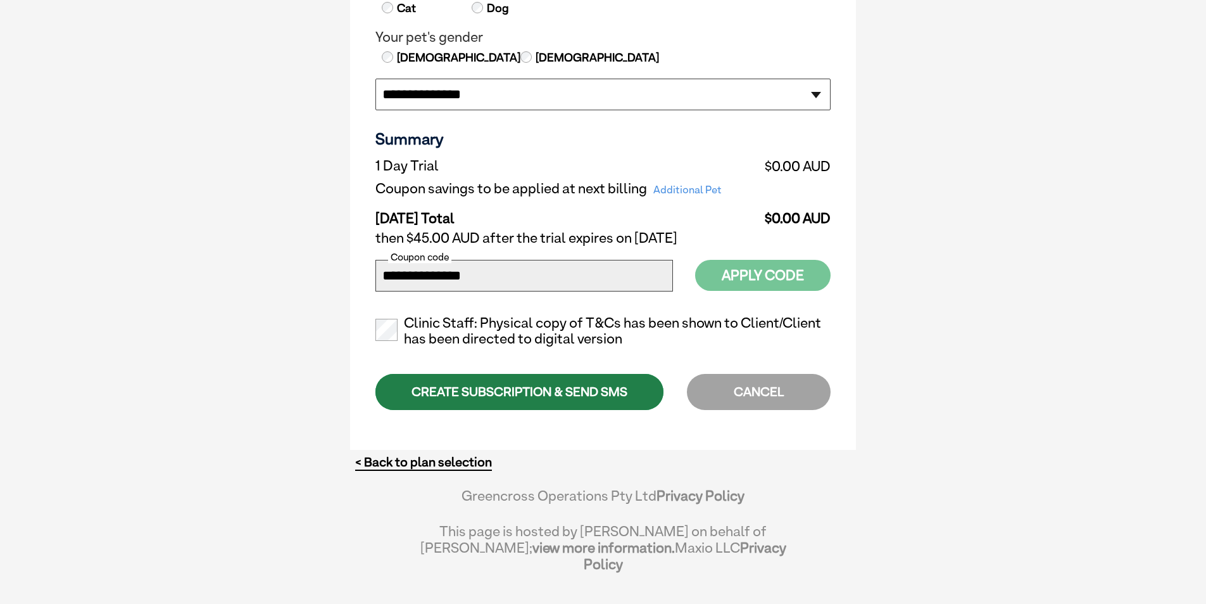 This screenshot has height=604, width=1206. Describe the element at coordinates (424, 462) in the screenshot. I see `a: < Back to plan selection` at that location.